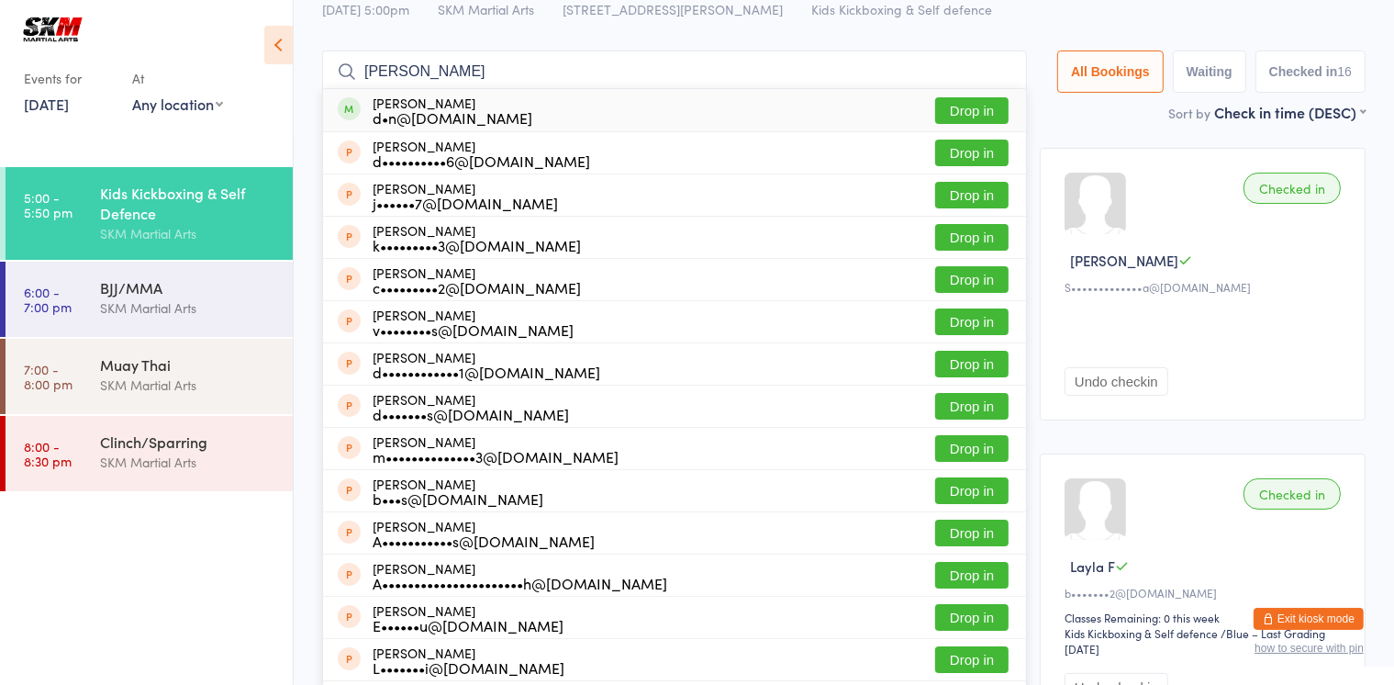 The width and height of the screenshot is (1394, 685). I want to click on button: Undo checkin, so click(1116, 381).